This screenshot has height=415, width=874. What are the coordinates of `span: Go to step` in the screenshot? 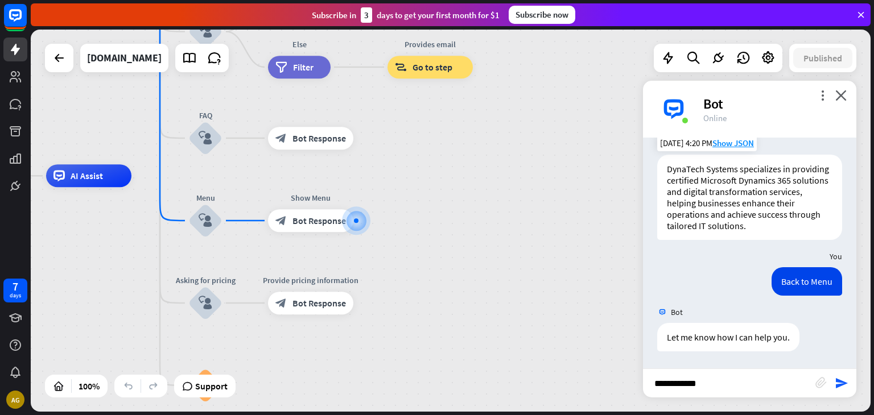 It's located at (432, 67).